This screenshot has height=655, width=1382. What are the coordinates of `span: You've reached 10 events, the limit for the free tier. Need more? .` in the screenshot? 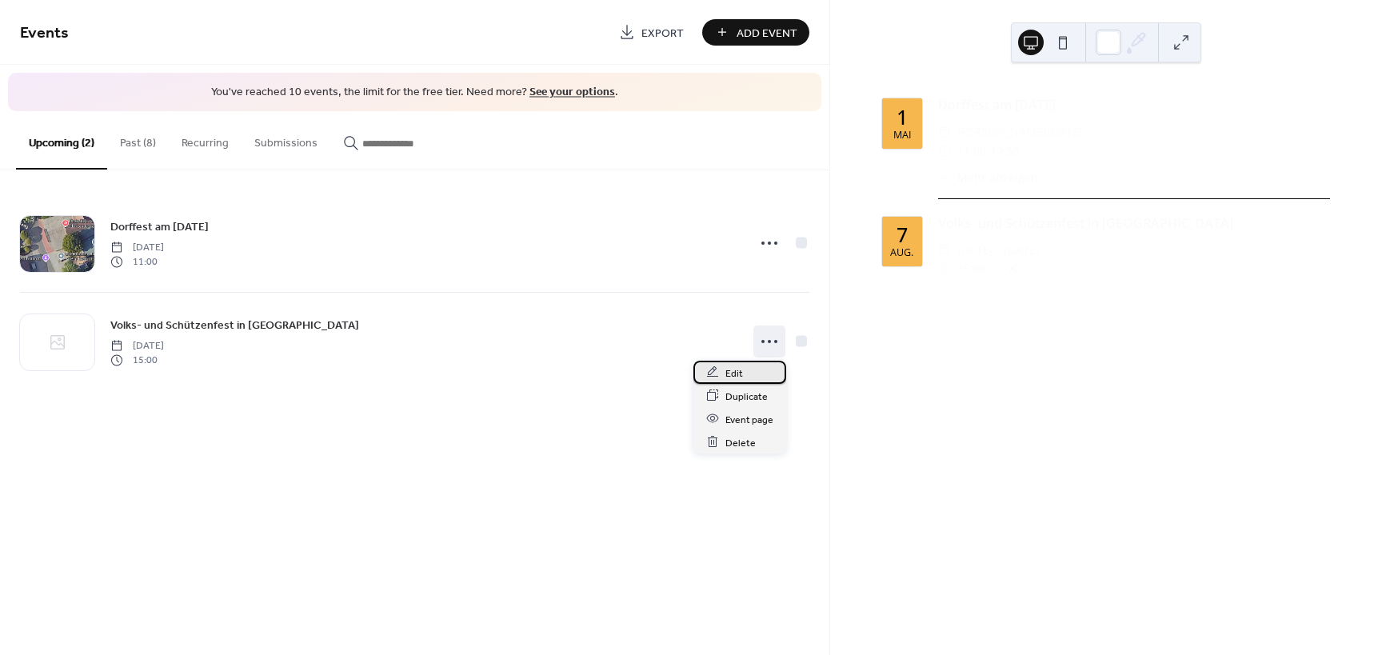 It's located at (414, 93).